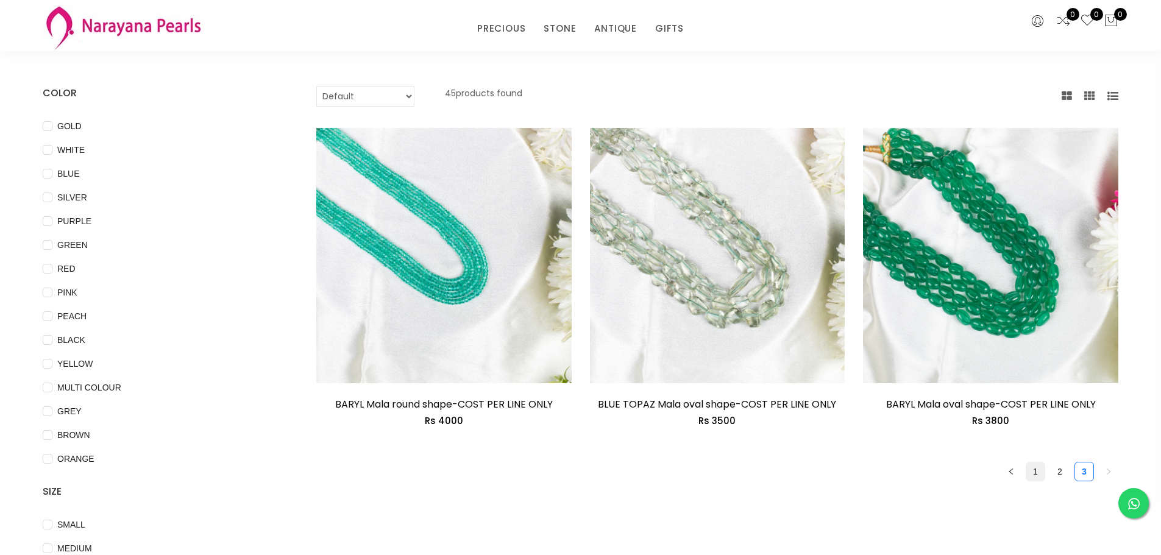 The height and width of the screenshot is (555, 1161). What do you see at coordinates (161, 93) in the screenshot?
I see `h4: COLOR` at bounding box center [161, 93].